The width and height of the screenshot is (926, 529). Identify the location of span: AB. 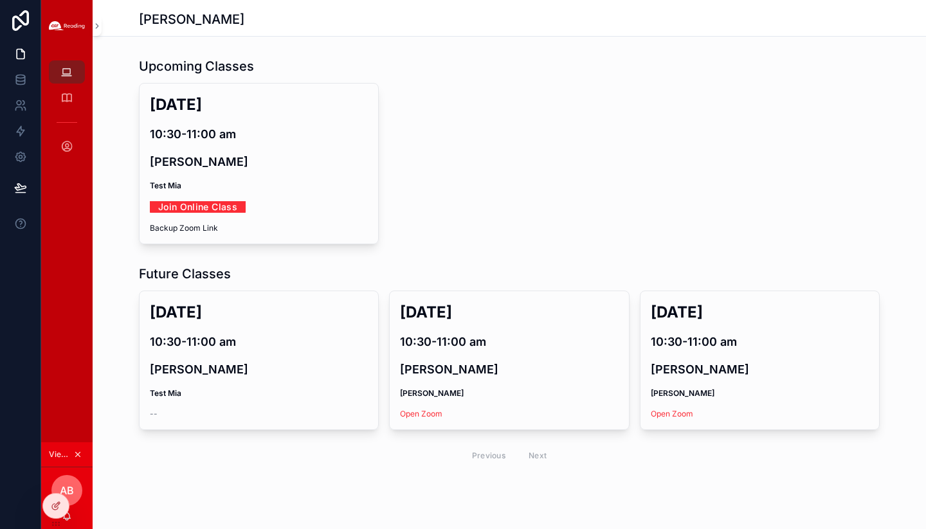
(67, 491).